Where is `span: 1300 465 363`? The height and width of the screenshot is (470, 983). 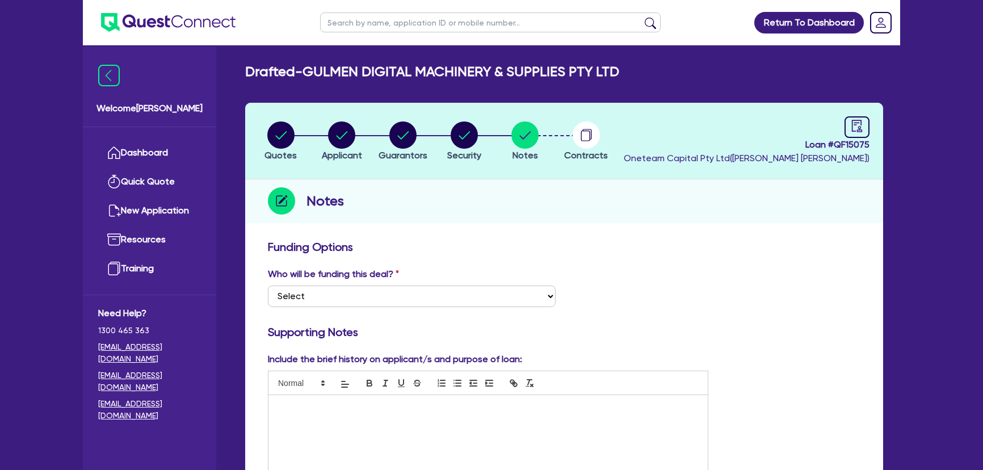
span: 1300 465 363 is located at coordinates (149, 330).